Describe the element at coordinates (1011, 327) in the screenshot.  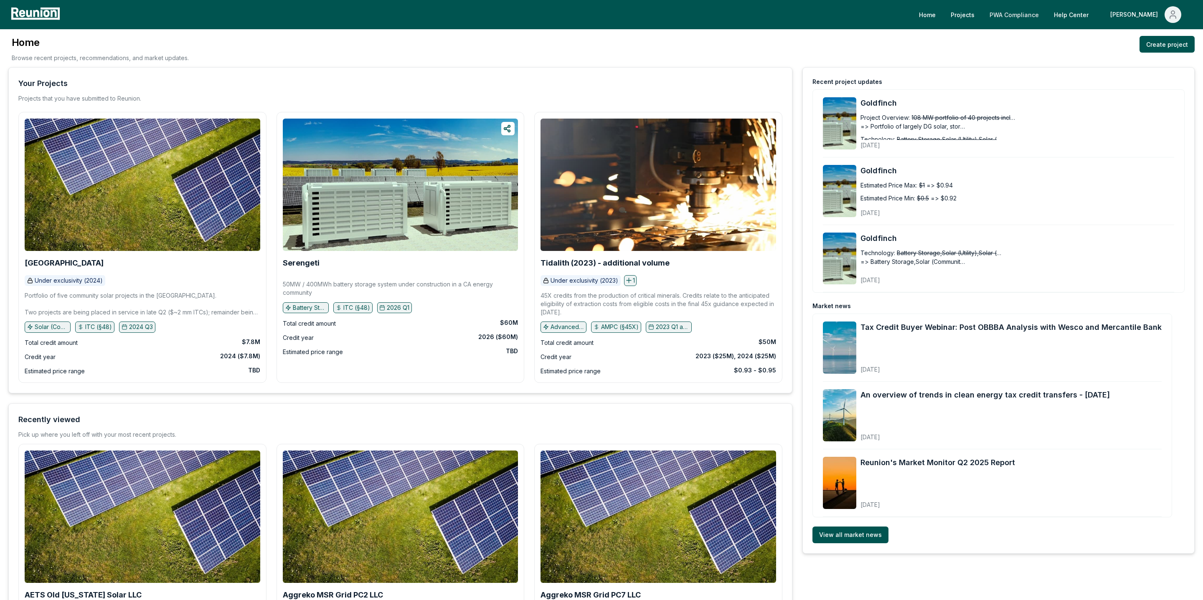
I see `h5: Tax Credit Buyer Webinar: Post OBBBA Analysis with Wesco and Mercantile Bank` at that location.